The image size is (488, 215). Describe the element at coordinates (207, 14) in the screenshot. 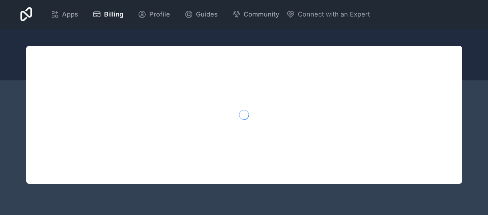

I see `span: Guides` at that location.